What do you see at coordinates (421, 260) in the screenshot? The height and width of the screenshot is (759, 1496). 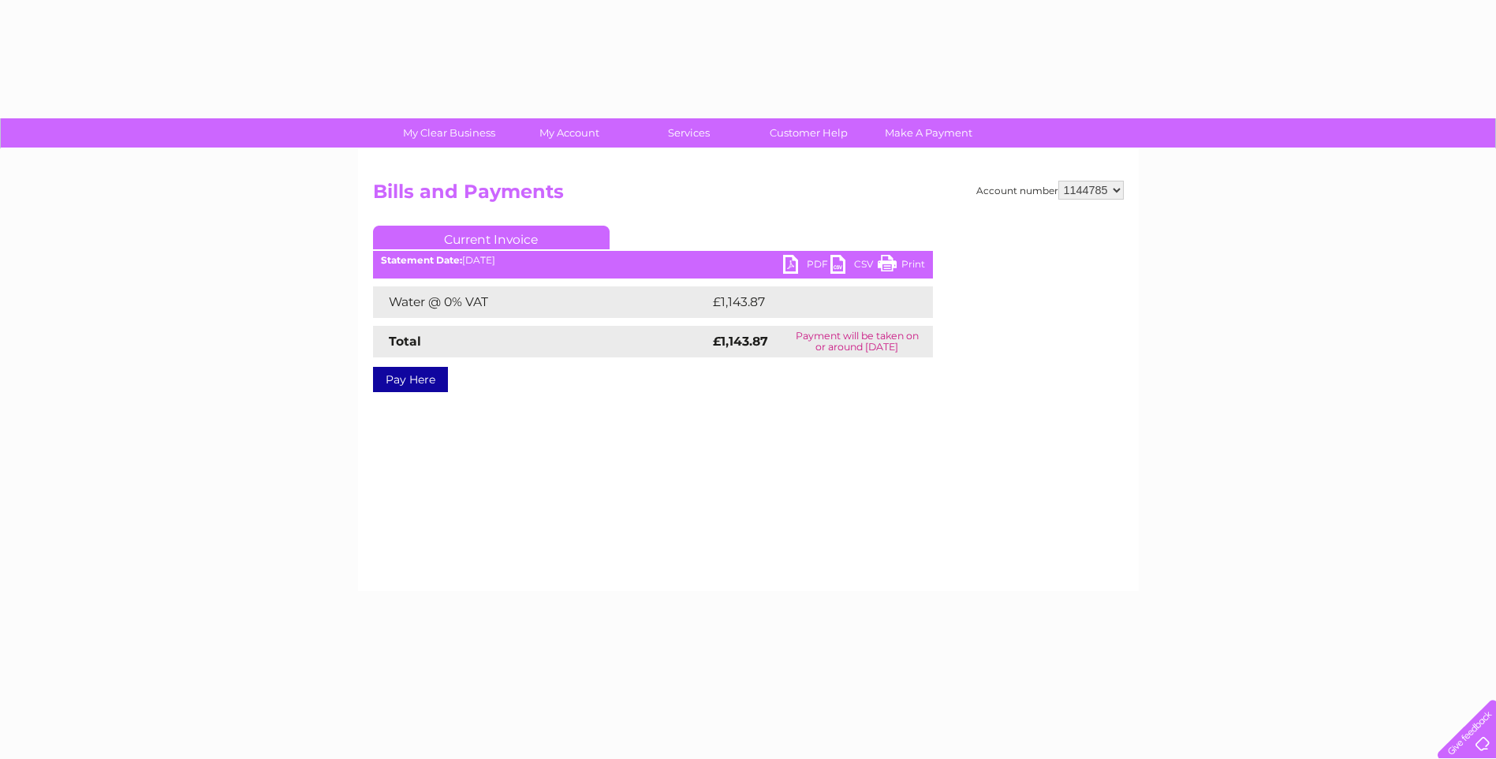 I see `b: Statement Date:` at bounding box center [421, 260].